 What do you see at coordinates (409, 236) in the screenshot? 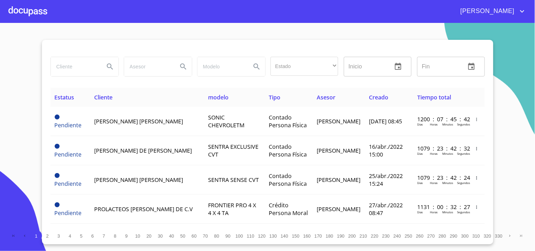
I see `span: 250` at bounding box center [409, 236].